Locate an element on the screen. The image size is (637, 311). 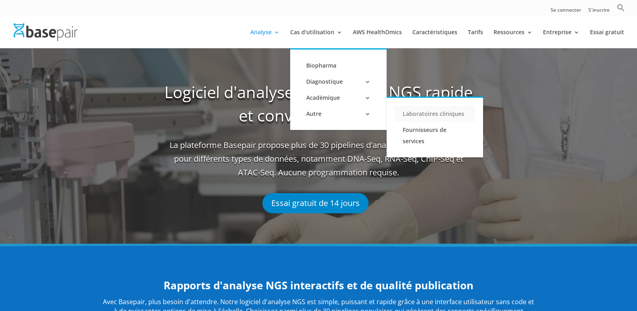
a: Fournisseurs de services is located at coordinates (435, 135).